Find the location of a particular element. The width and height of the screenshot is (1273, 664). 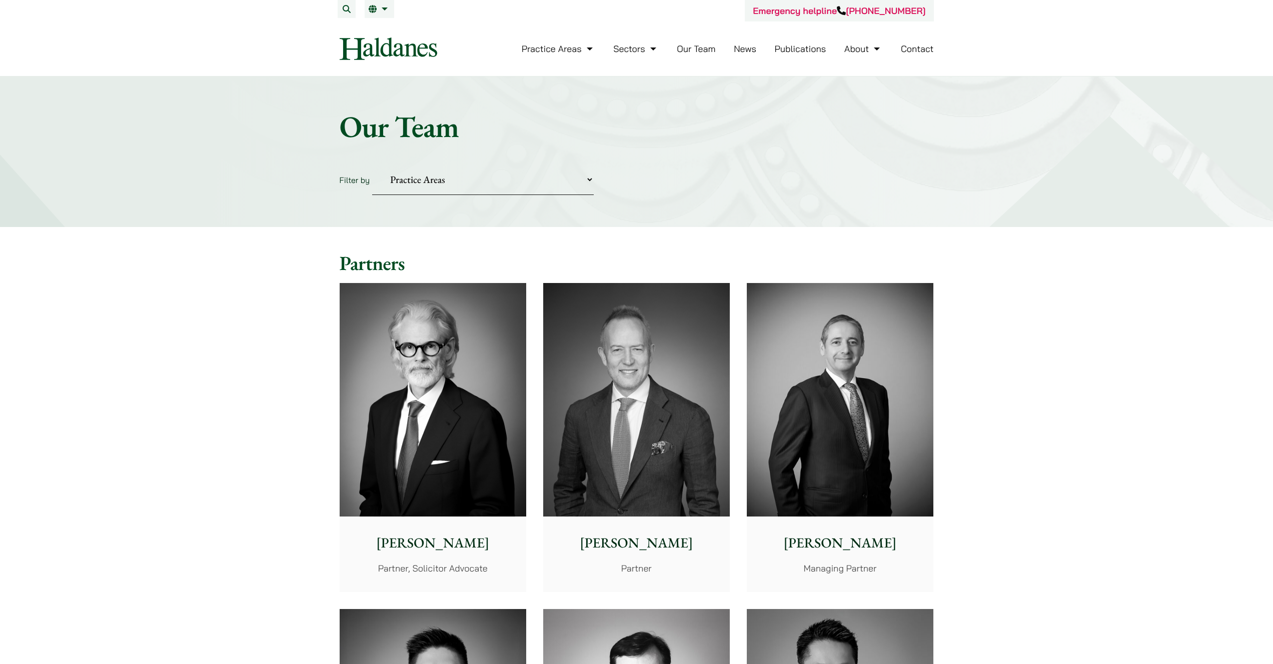

a: Our Team is located at coordinates (696, 49).